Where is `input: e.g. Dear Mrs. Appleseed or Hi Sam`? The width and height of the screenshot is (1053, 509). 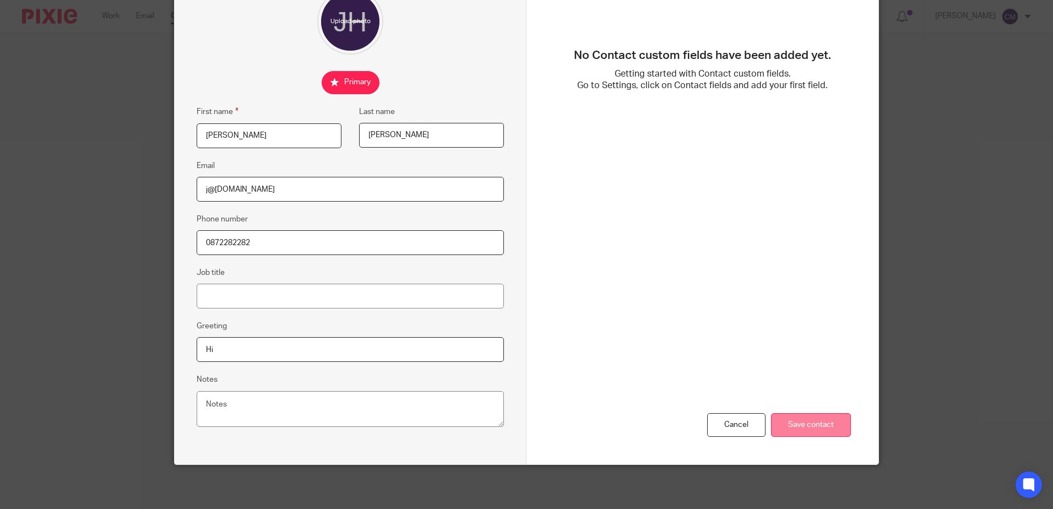
input: e.g. Dear Mrs. Appleseed or Hi Sam is located at coordinates (350, 349).